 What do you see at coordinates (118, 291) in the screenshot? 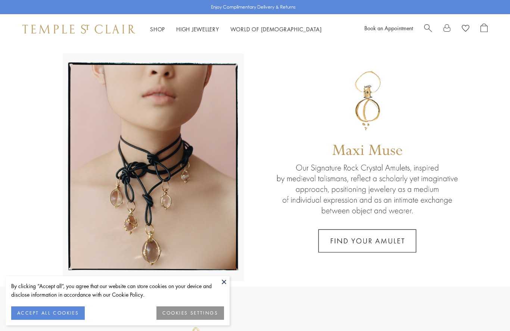
I see `div: By clicking “Accept all”, you agree that our website can store cookies on your device and disclos...` at bounding box center [118, 291].